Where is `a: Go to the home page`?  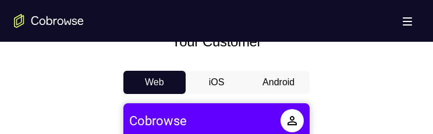 a: Go to the home page is located at coordinates (49, 21).